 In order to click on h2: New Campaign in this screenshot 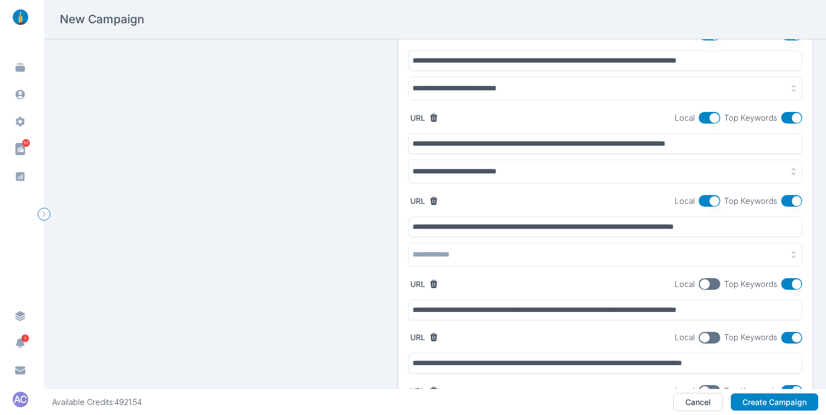, I will do `click(102, 19)`.